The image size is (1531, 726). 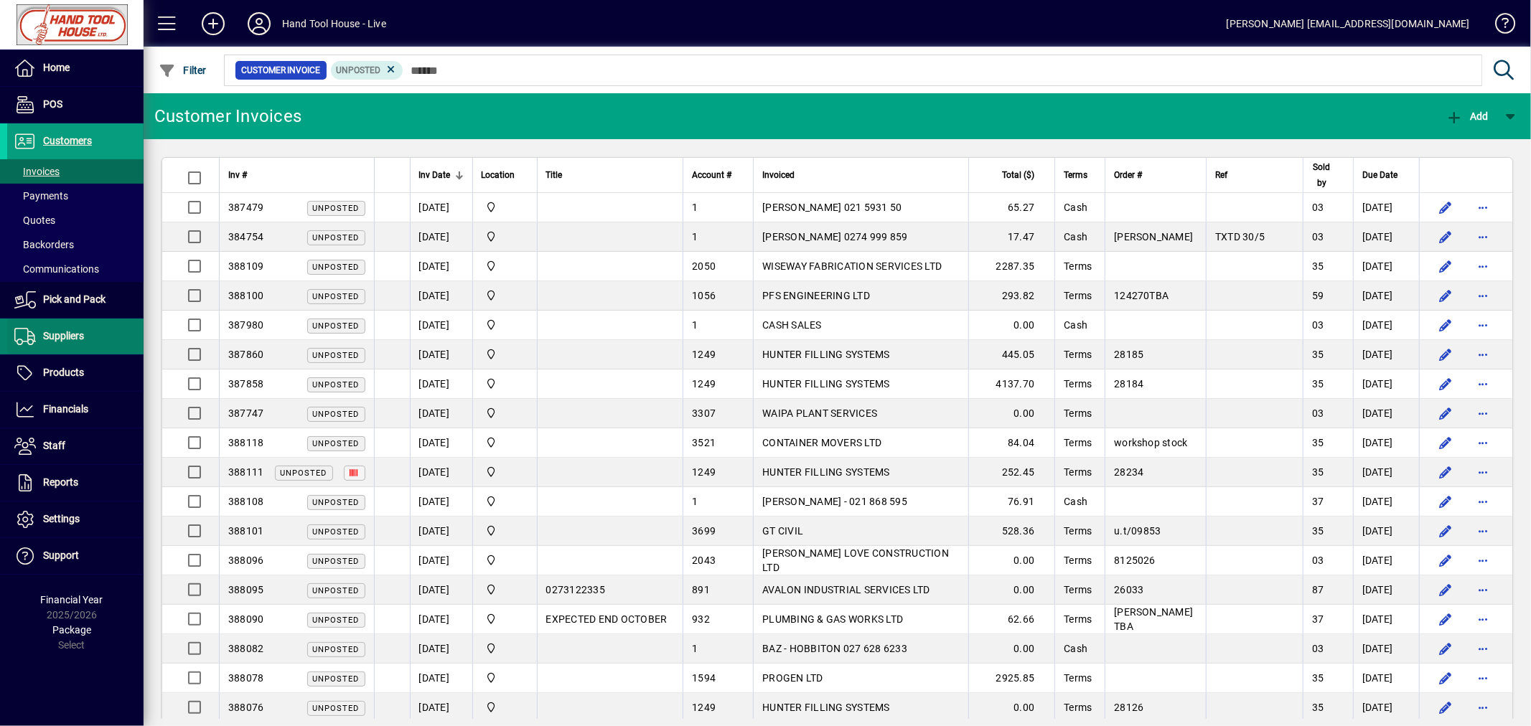 What do you see at coordinates (1128, 384) in the screenshot?
I see `span: 28184` at bounding box center [1128, 384].